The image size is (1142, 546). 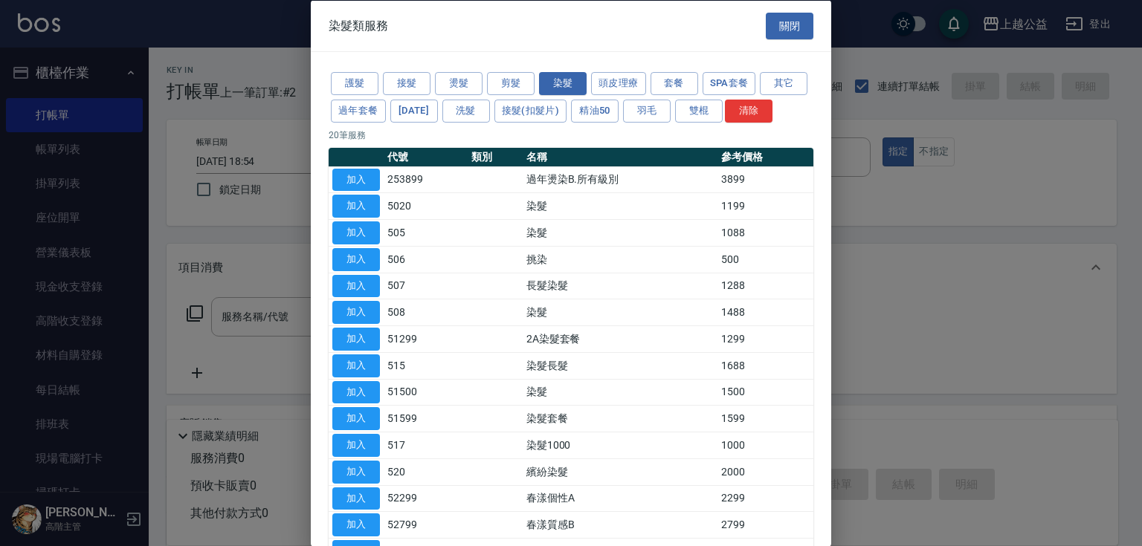 What do you see at coordinates (407, 83) in the screenshot?
I see `button: 接髮` at bounding box center [407, 83].